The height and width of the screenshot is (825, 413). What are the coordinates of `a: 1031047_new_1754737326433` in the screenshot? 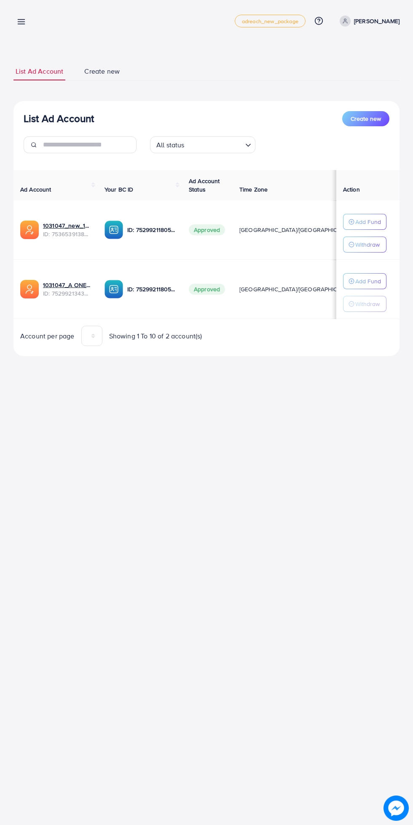 It's located at (67, 226).